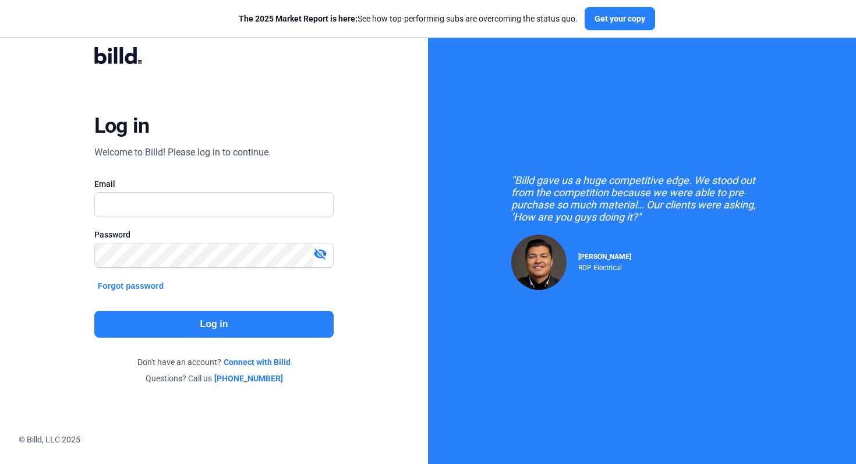 The image size is (856, 464). What do you see at coordinates (539, 262) in the screenshot?
I see `img: Raul Pacheco` at bounding box center [539, 262].